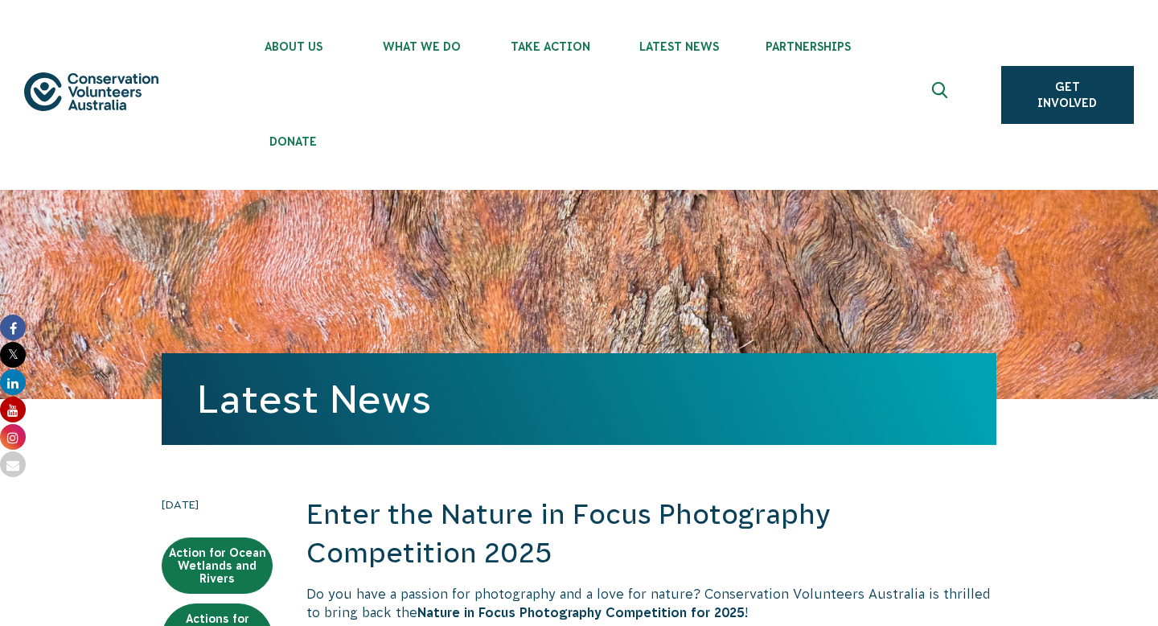  I want to click on span: What We Do, so click(422, 47).